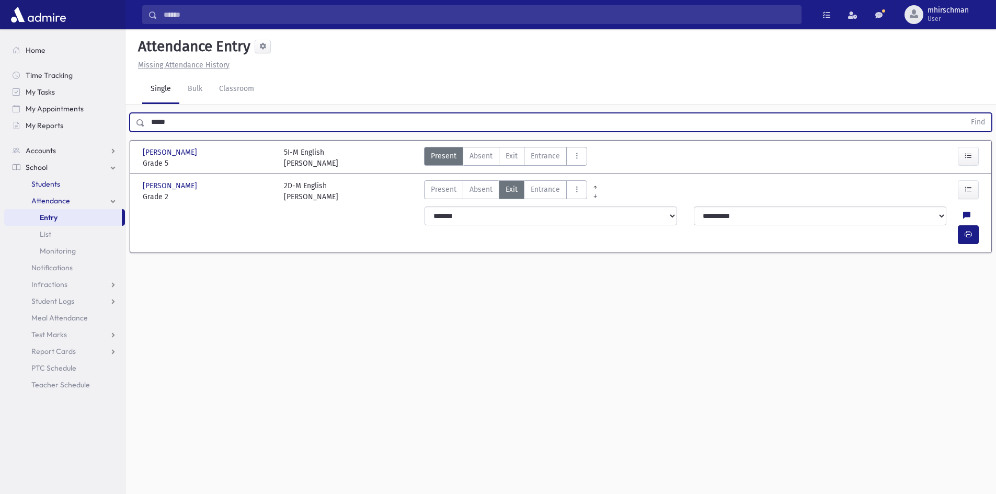 This screenshot has width=996, height=494. What do you see at coordinates (49, 335) in the screenshot?
I see `span: Test Marks` at bounding box center [49, 335].